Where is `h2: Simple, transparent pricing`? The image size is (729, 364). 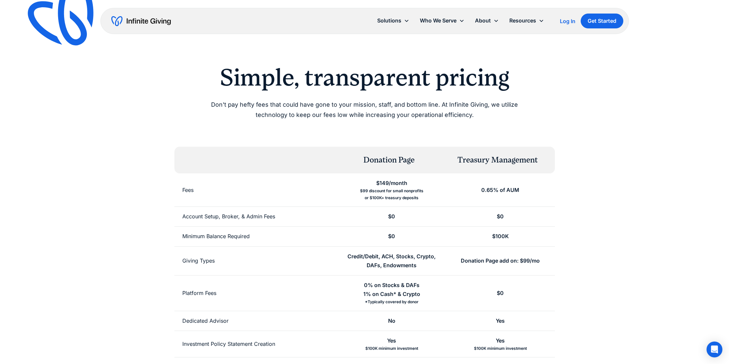 h2: Simple, transparent pricing is located at coordinates (365, 78).